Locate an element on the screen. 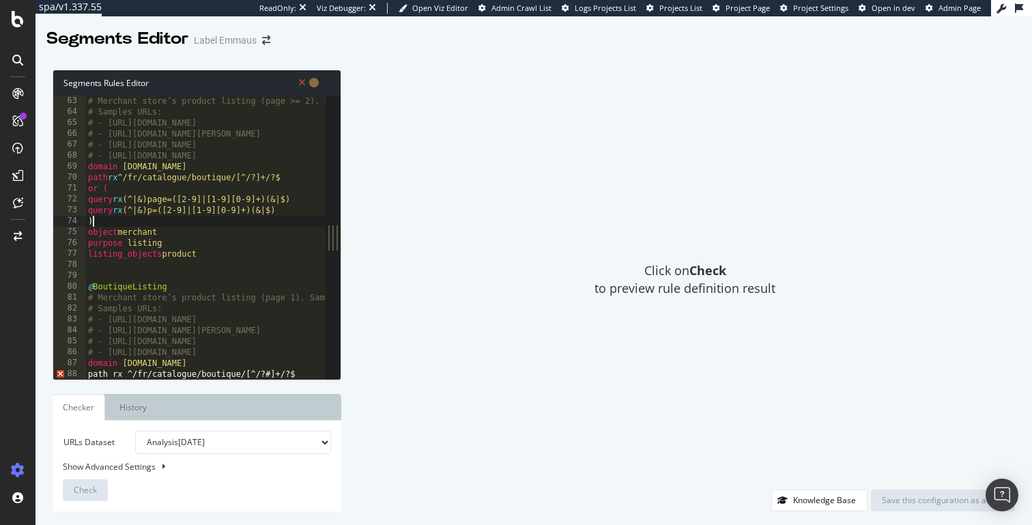 This screenshot has height=525, width=1032. div: Viz Debugger: is located at coordinates (341, 8).